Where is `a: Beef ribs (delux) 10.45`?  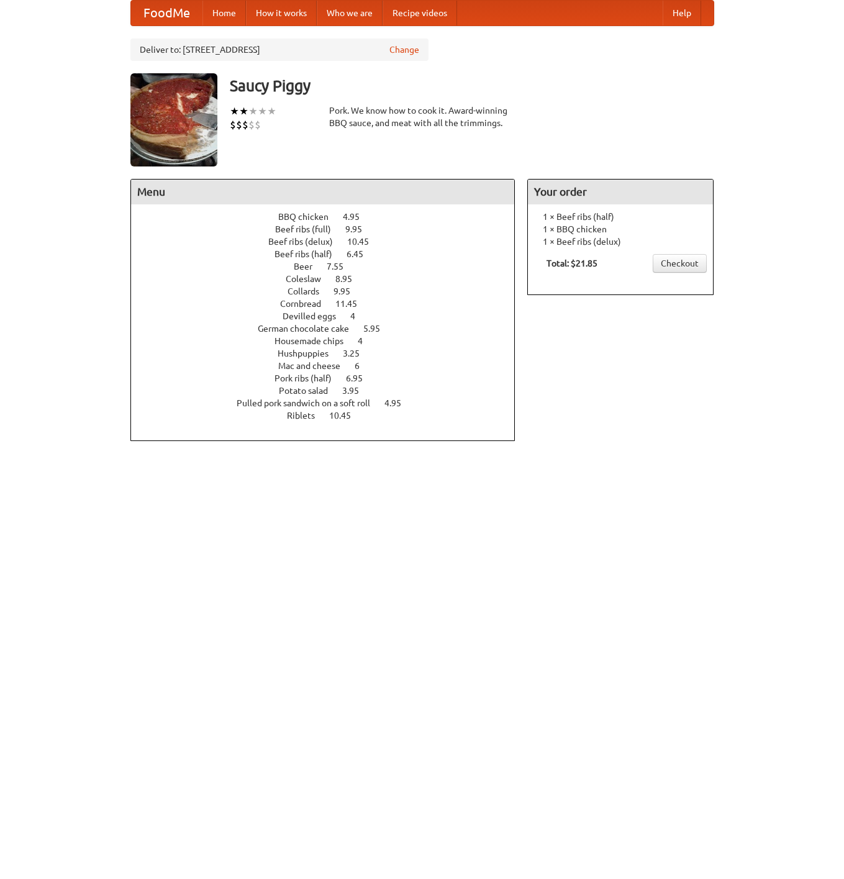
a: Beef ribs (delux) 10.45 is located at coordinates (330, 242).